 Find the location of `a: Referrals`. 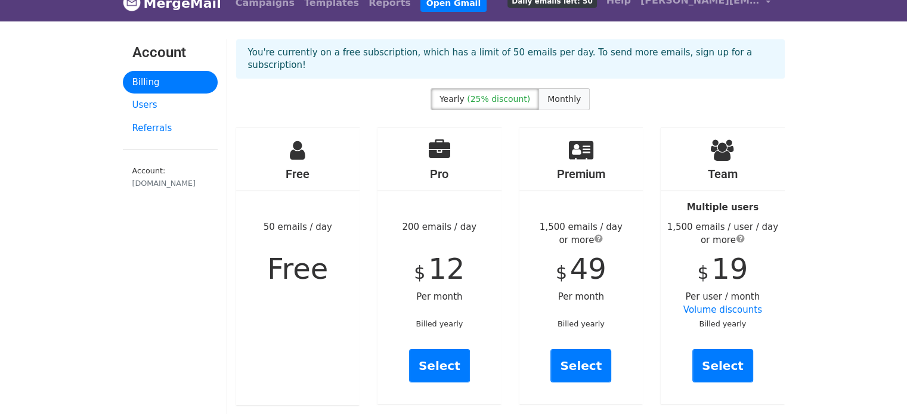

a: Referrals is located at coordinates (170, 128).